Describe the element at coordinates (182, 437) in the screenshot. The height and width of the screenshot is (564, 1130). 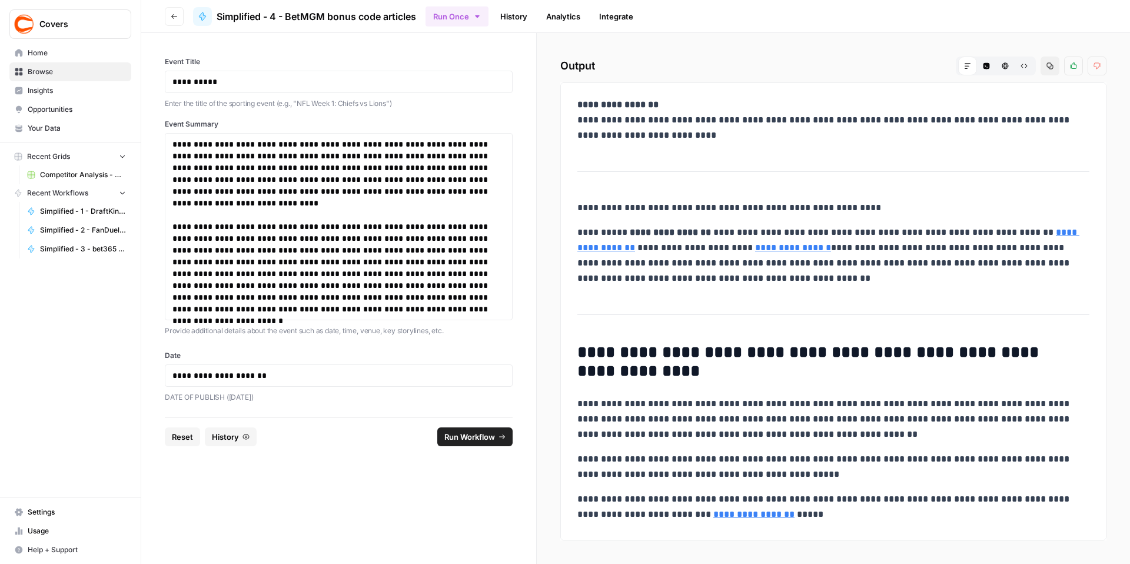
I see `button: Reset` at that location.